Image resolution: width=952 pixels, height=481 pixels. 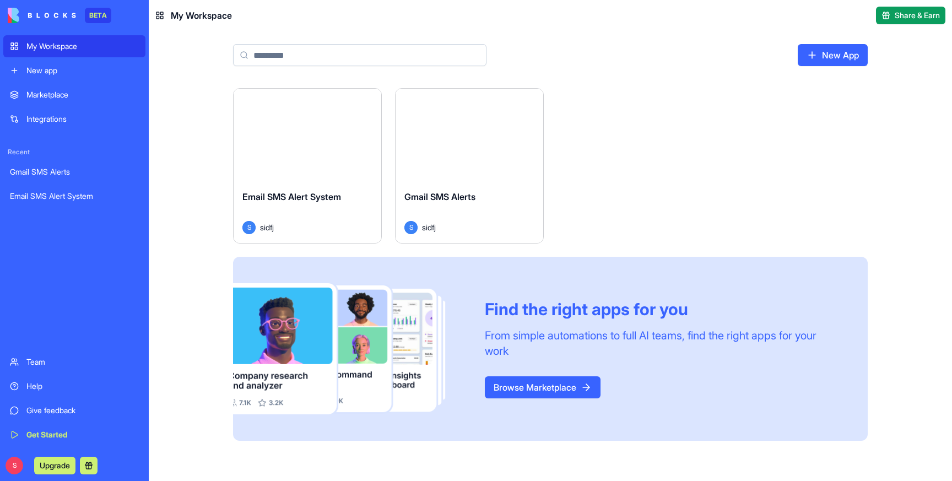 What do you see at coordinates (74, 435) in the screenshot?
I see `a: Get Started` at bounding box center [74, 435].